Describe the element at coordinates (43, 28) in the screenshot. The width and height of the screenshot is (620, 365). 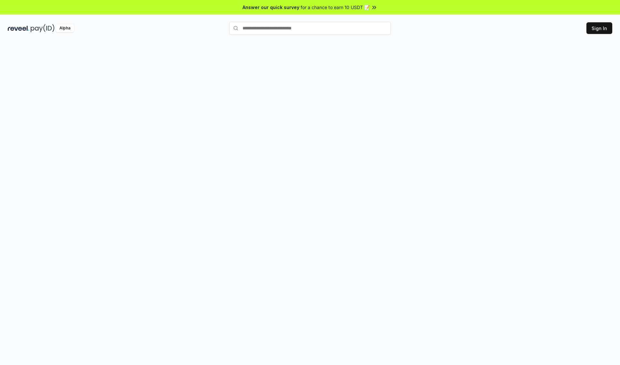
I see `img: pay_id` at that location.